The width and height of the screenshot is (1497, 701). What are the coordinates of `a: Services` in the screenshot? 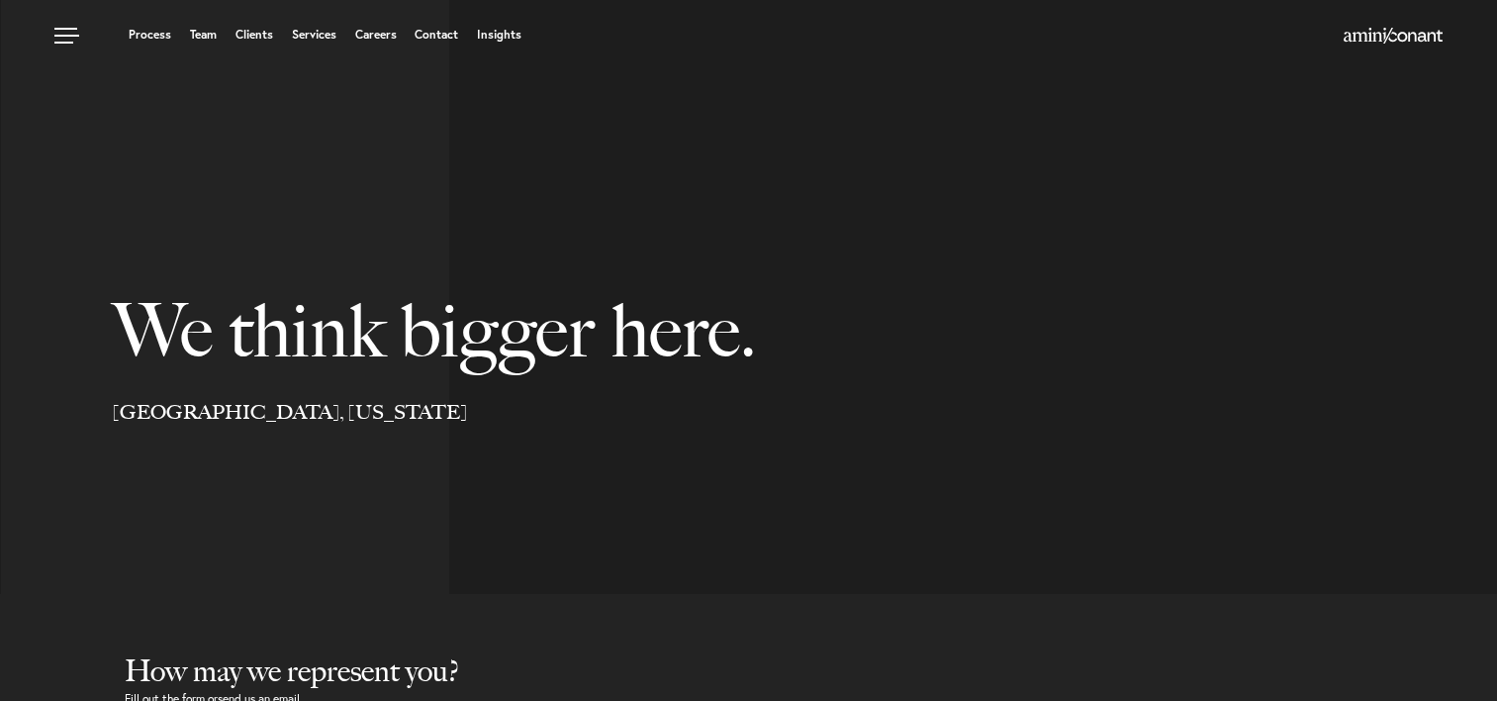 It's located at (314, 35).